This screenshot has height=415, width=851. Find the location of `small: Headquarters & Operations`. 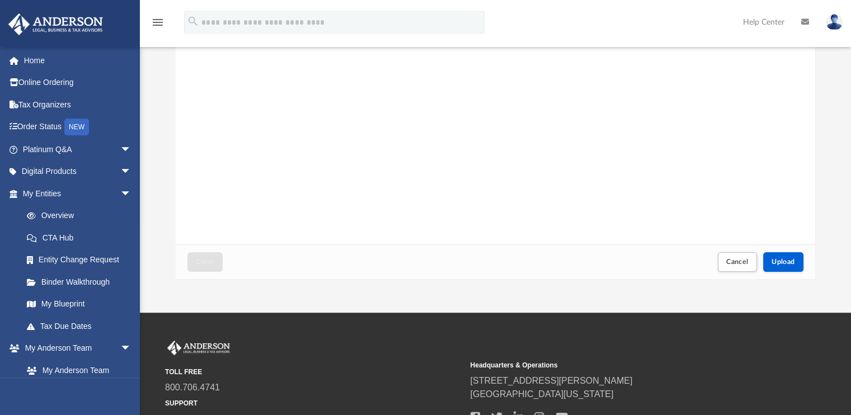

small: Headquarters & Operations is located at coordinates (618, 365).